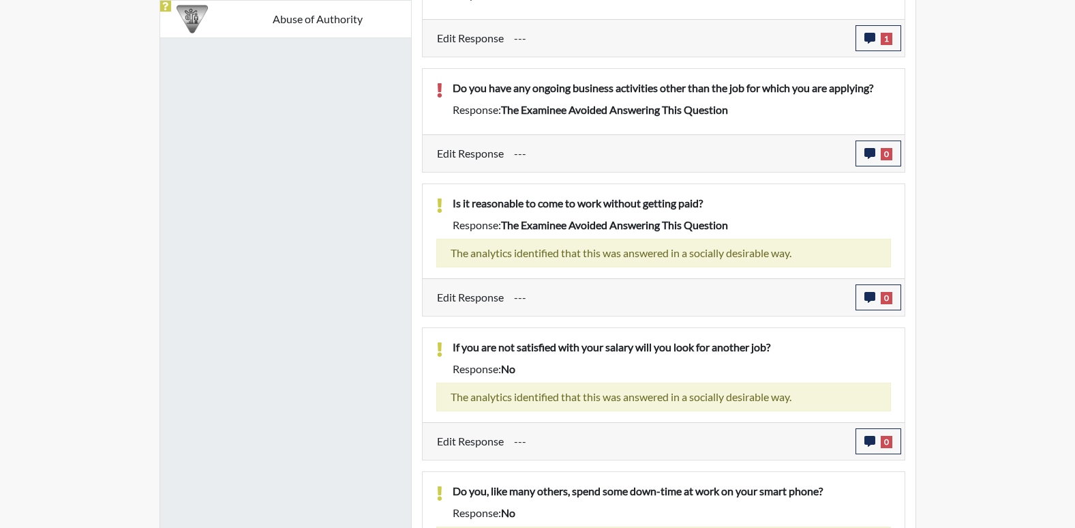  What do you see at coordinates (671, 203) in the screenshot?
I see `p: Is it reasonable to come to work without getting paid?` at bounding box center [671, 203].